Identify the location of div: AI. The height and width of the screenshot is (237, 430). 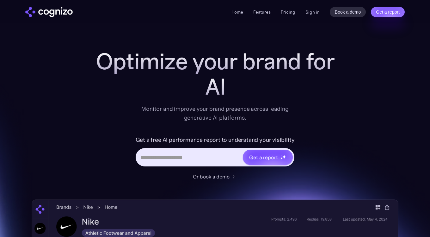
(215, 87).